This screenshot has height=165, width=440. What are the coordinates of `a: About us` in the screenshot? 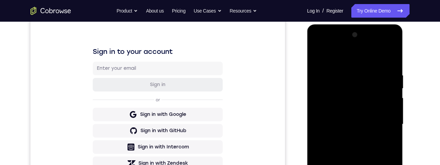 It's located at (155, 11).